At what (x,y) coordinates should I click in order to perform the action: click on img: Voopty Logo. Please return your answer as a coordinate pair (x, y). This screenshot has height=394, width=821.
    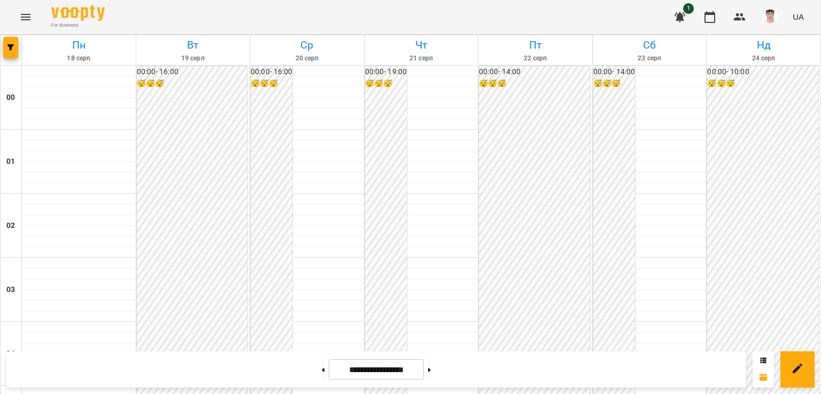
    Looking at the image, I should click on (78, 13).